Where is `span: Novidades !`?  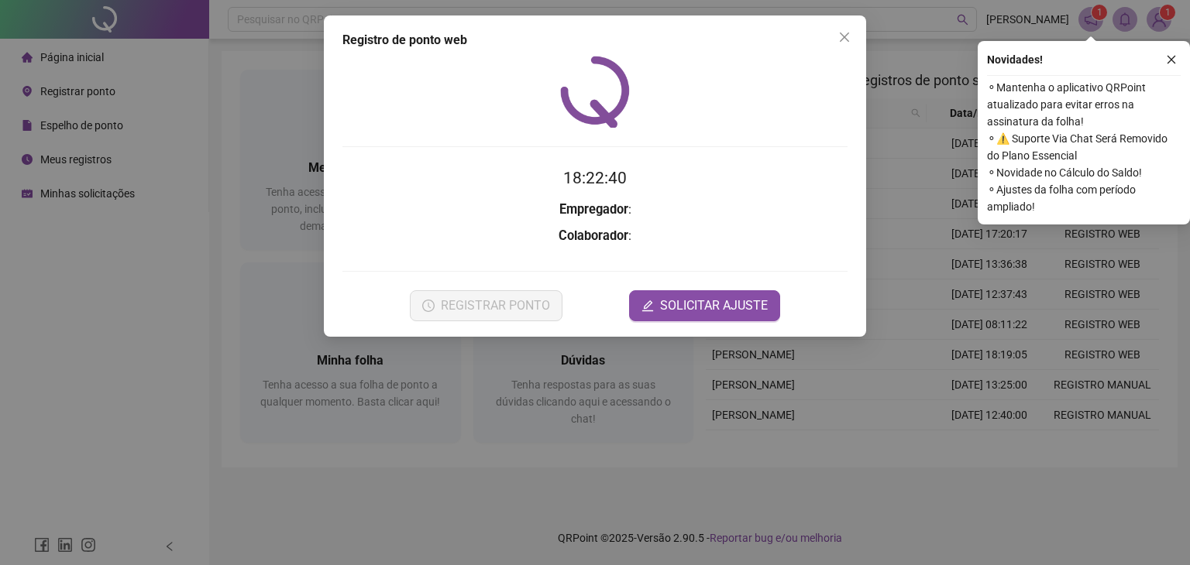 span: Novidades ! is located at coordinates (1015, 60).